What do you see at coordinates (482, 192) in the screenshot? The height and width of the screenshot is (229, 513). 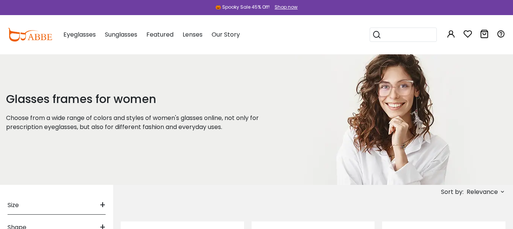 I see `span: Relevance` at bounding box center [482, 192].